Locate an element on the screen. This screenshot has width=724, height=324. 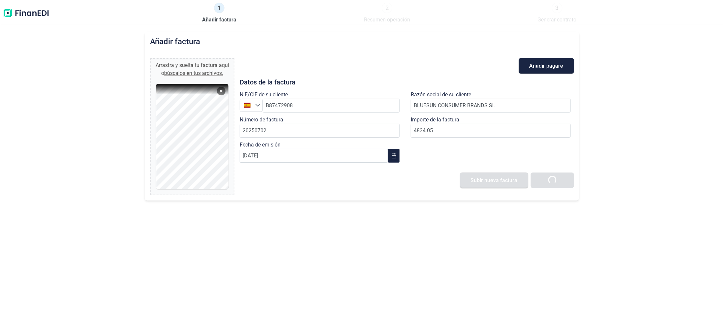
input: DD/MM/YYYY is located at coordinates (314, 156).